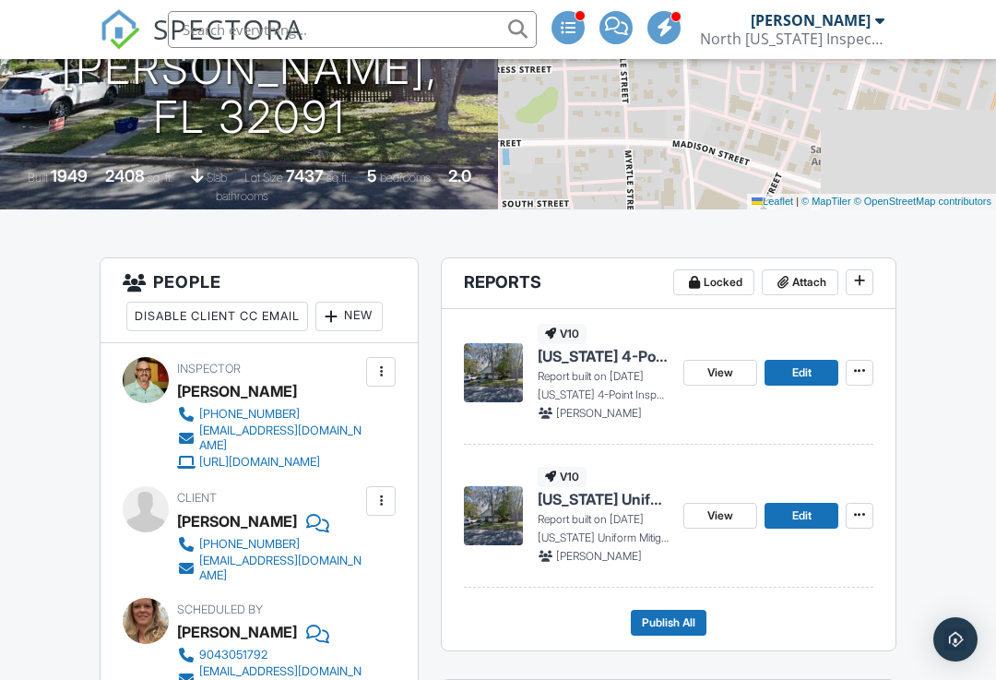  Describe the element at coordinates (792, 39) in the screenshot. I see `div: North Florida Inspection Solutions` at that location.